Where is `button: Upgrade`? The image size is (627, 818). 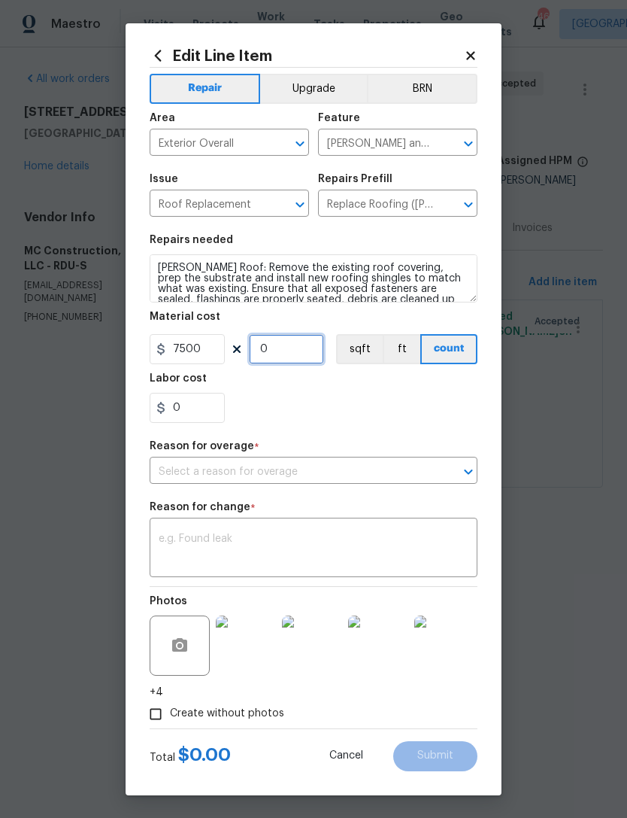 button: Upgrade is located at coordinates (314, 89).